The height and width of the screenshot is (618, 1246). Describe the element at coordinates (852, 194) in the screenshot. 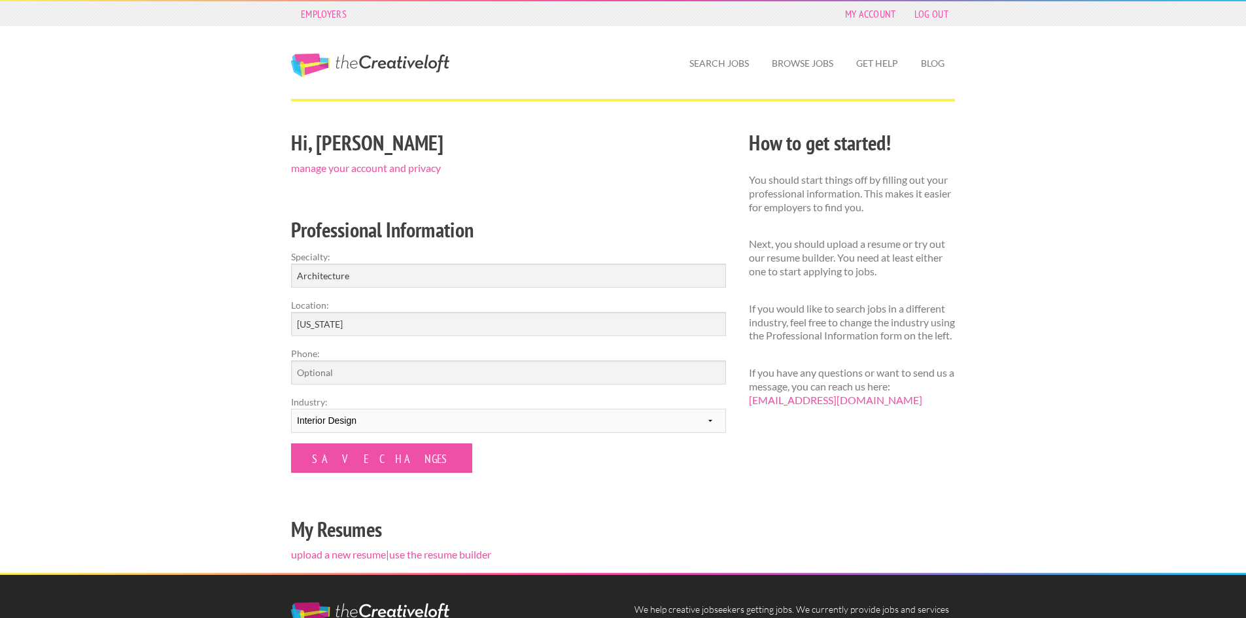

I see `p: You should start things off by filling out your professional information. This makes it easier fo...` at that location.